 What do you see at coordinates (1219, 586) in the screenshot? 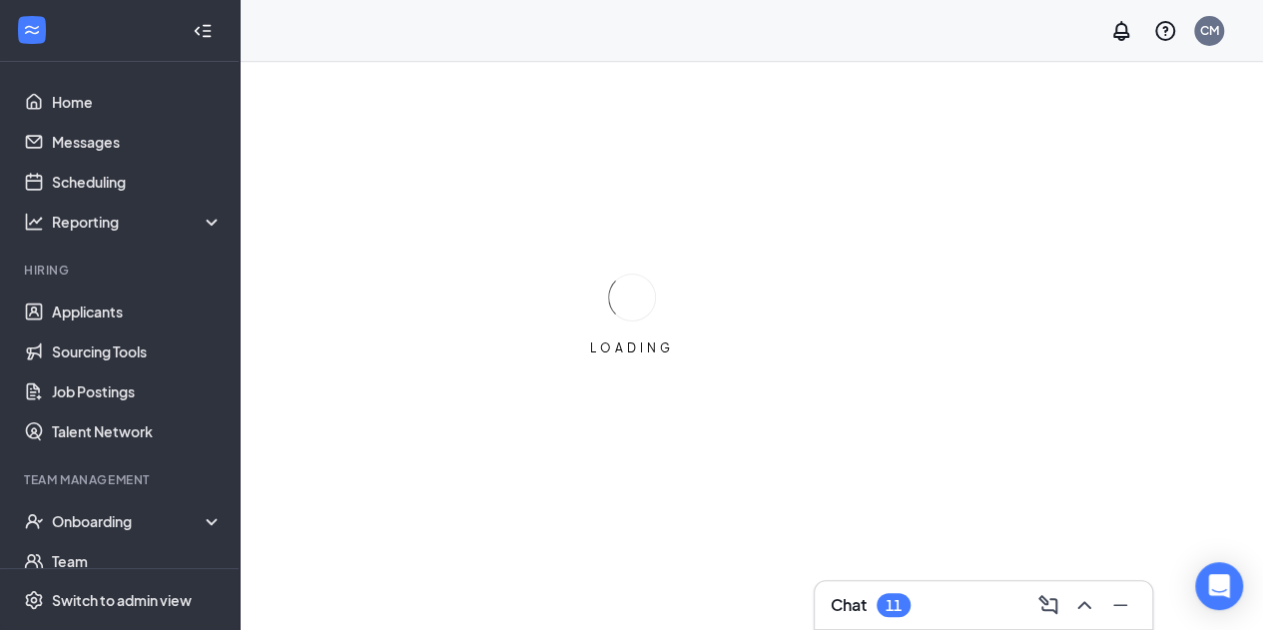
I see `div: Open Intercom Messenger` at bounding box center [1219, 586].